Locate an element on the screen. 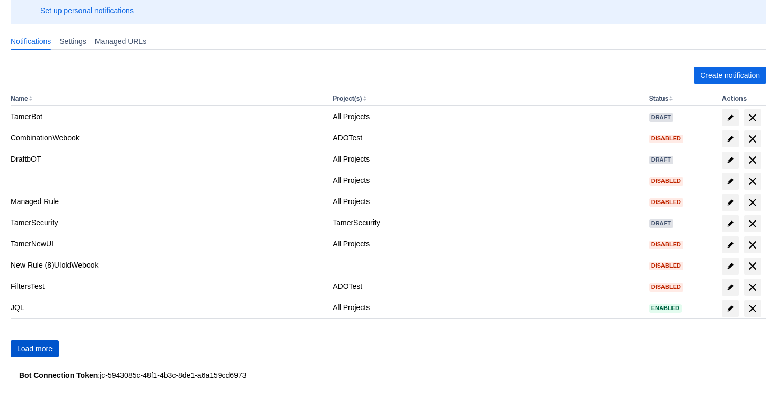  div: TamerBot is located at coordinates (167, 117).